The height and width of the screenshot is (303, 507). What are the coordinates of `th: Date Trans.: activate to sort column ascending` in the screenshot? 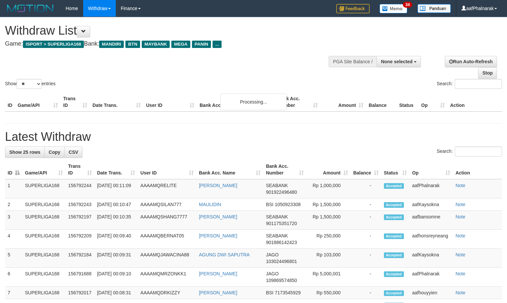 It's located at (116, 169).